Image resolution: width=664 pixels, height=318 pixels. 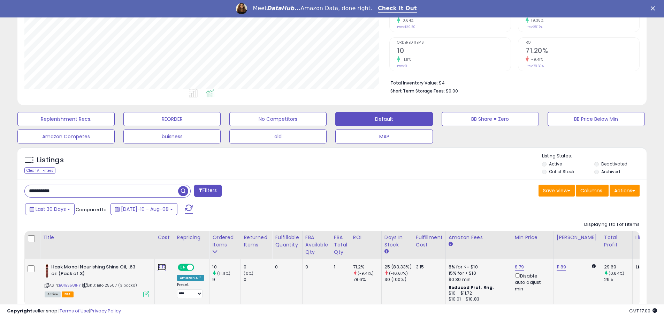 I want to click on b: Total Inventory Value:, so click(x=414, y=83).